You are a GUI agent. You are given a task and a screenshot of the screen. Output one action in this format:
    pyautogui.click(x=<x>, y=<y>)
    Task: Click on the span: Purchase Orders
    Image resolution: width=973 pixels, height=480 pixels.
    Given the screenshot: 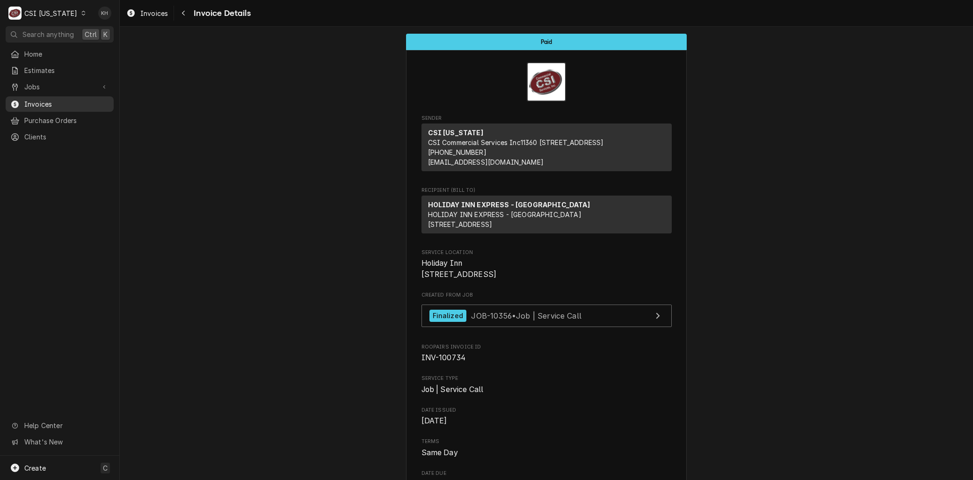 What is the action you would take?
    pyautogui.click(x=66, y=120)
    